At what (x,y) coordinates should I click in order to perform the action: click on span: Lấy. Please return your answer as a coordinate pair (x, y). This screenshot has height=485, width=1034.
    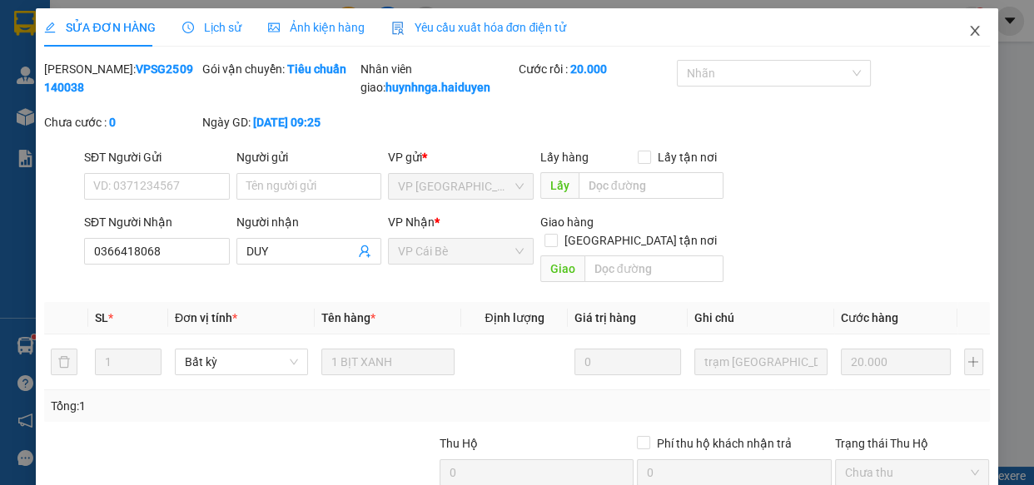
    Looking at the image, I should click on (559, 186).